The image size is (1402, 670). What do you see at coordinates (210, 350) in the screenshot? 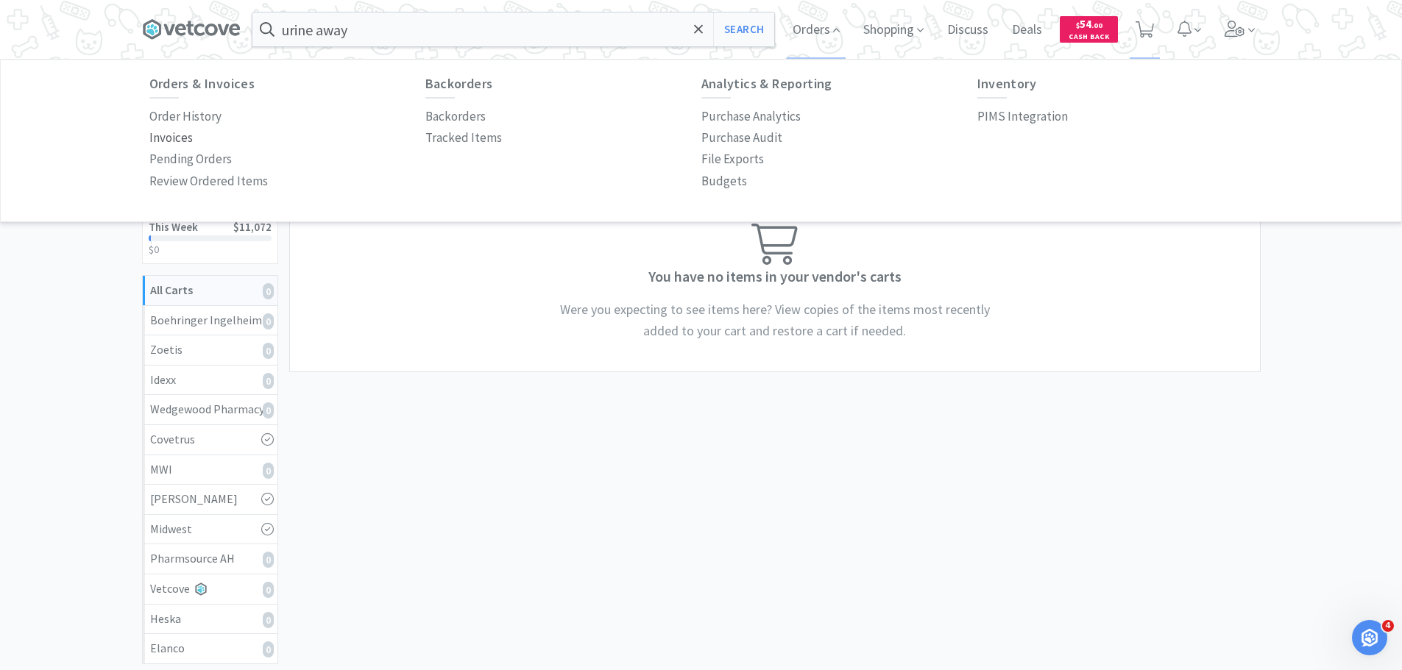
I see `a: Zoetis0` at bounding box center [210, 350].